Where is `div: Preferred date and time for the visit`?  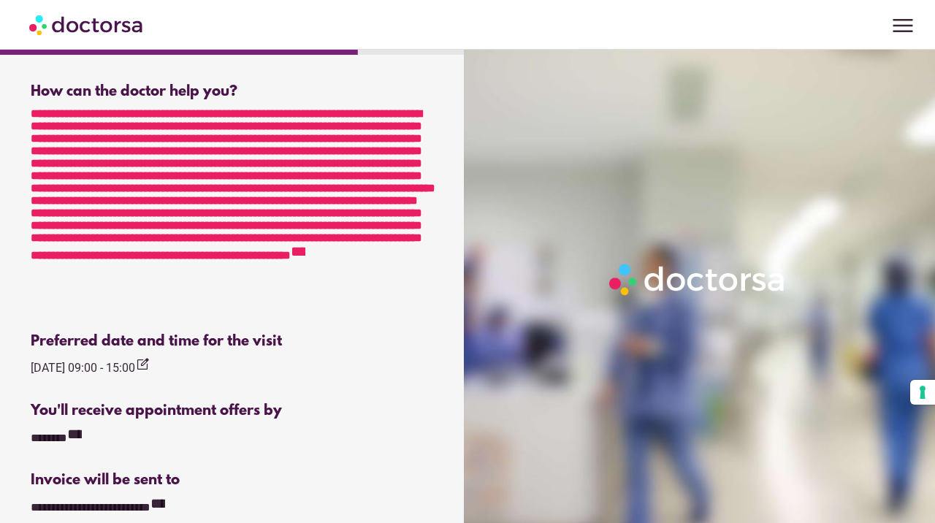
div: Preferred date and time for the visit is located at coordinates (233, 341).